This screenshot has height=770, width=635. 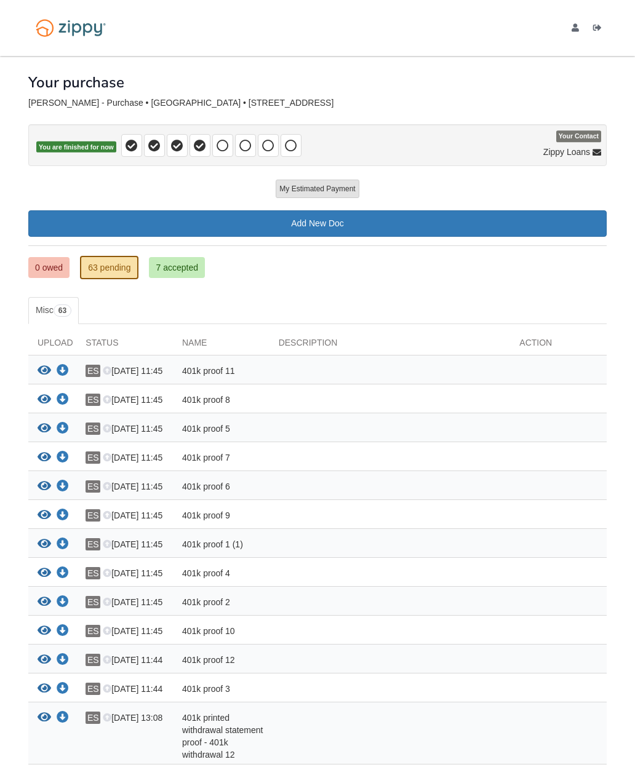 I want to click on a: Misc, so click(x=54, y=311).